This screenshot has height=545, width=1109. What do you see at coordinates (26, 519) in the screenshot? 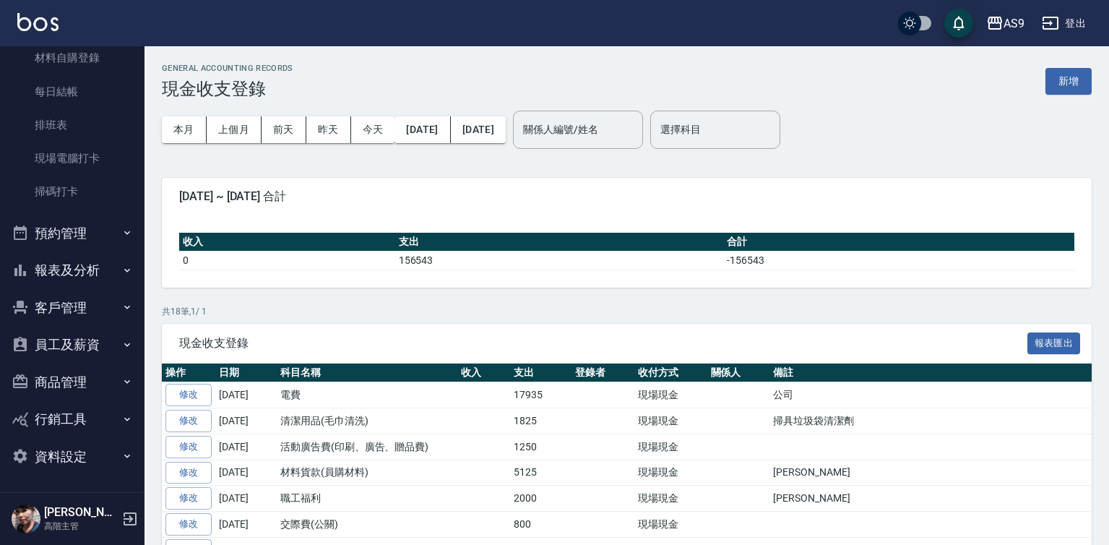
I see `img: Person` at bounding box center [26, 519].